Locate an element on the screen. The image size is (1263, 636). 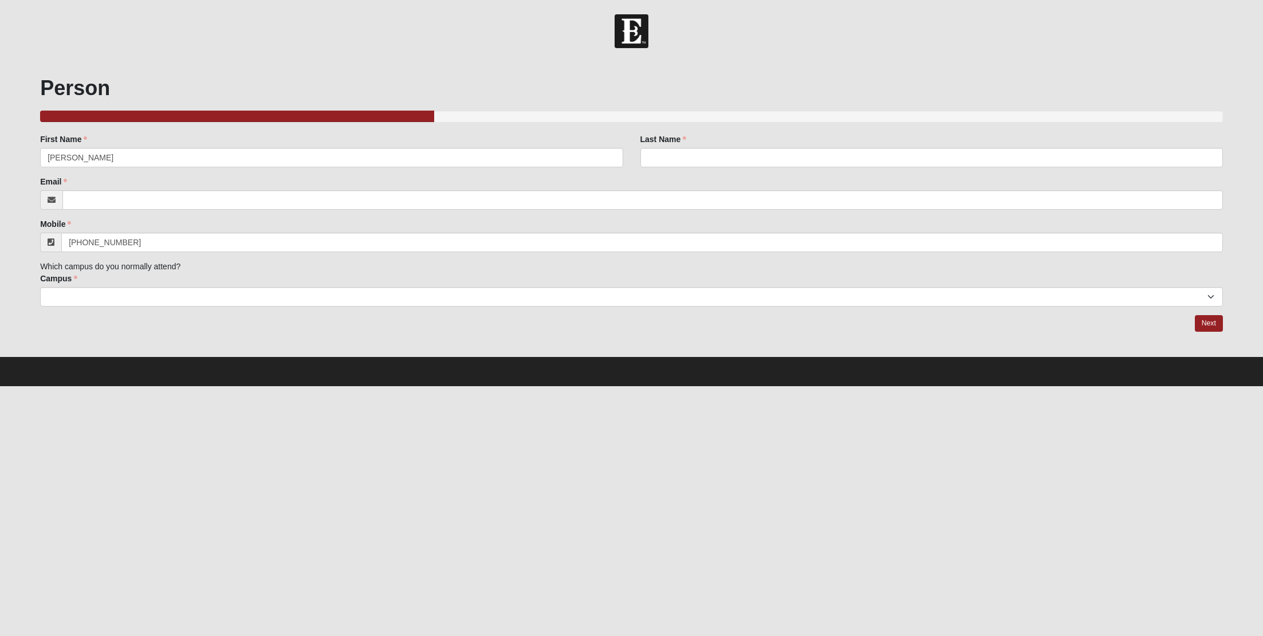
h1: Person is located at coordinates (631, 88).